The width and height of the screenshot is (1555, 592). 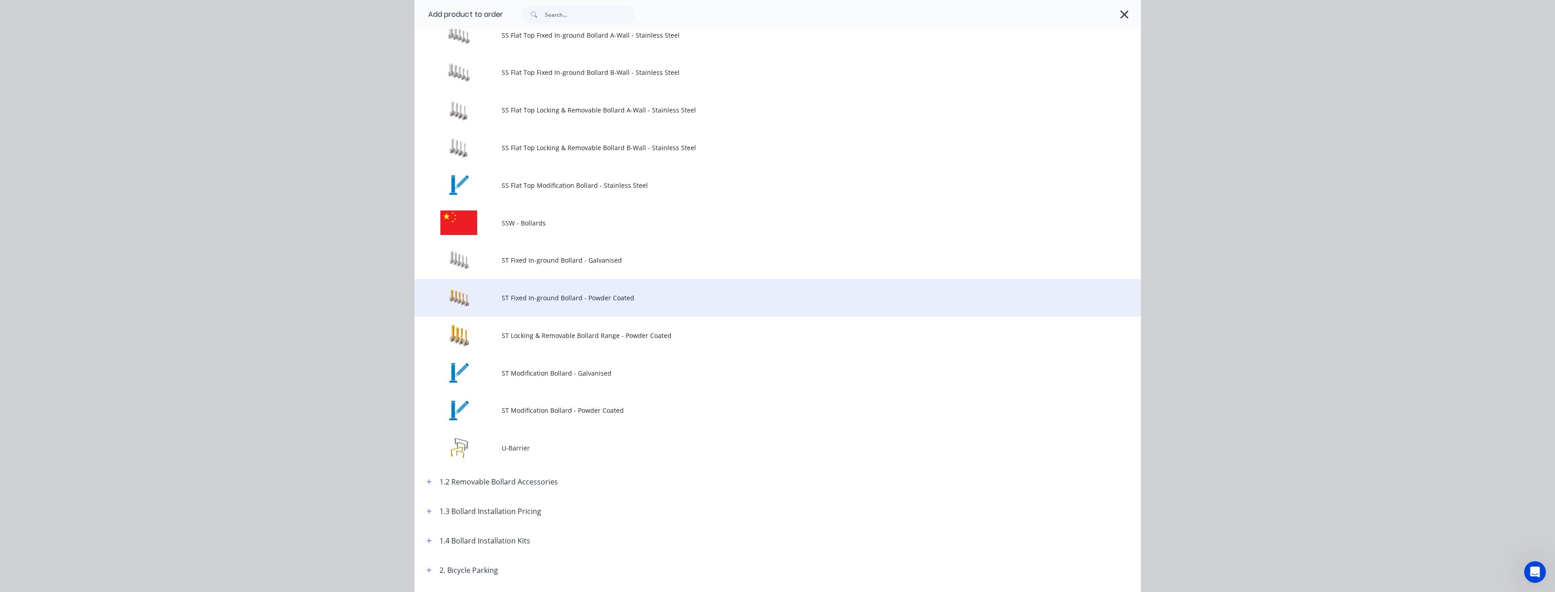 What do you see at coordinates (757, 260) in the screenshot?
I see `span: ST Fixed In-ground Bollard - Galvanised` at bounding box center [757, 260].